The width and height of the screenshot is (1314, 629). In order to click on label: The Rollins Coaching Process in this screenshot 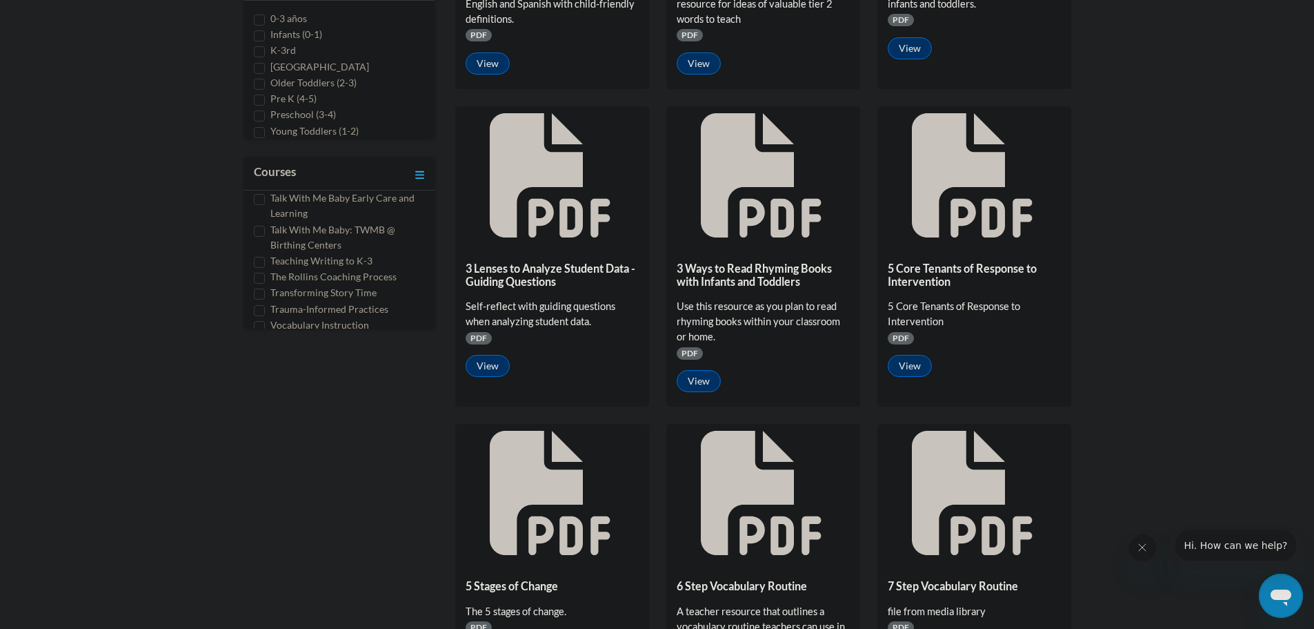, I will do `click(333, 277)`.